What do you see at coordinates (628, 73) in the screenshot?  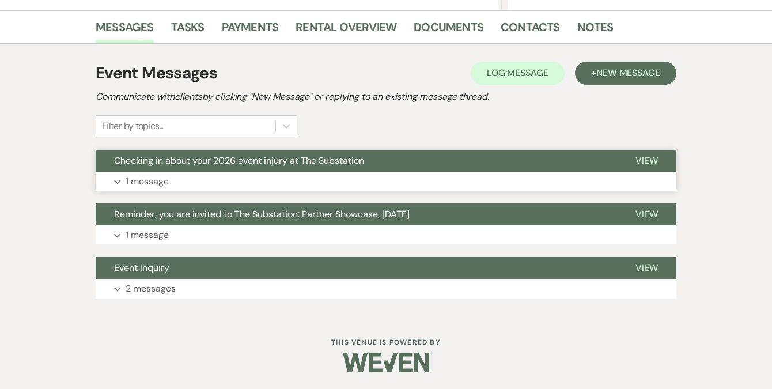 I see `span: New Message` at bounding box center [628, 73].